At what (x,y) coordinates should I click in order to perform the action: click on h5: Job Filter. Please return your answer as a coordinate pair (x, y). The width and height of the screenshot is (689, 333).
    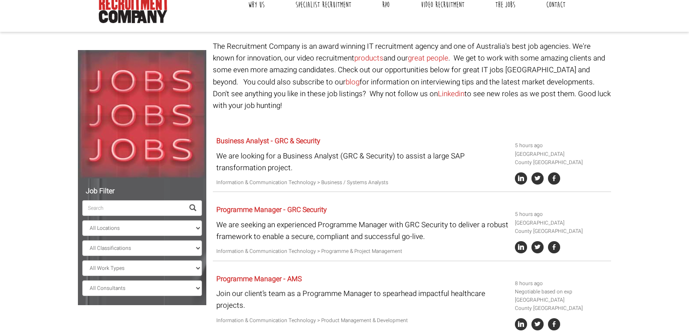
    Looking at the image, I should click on (142, 192).